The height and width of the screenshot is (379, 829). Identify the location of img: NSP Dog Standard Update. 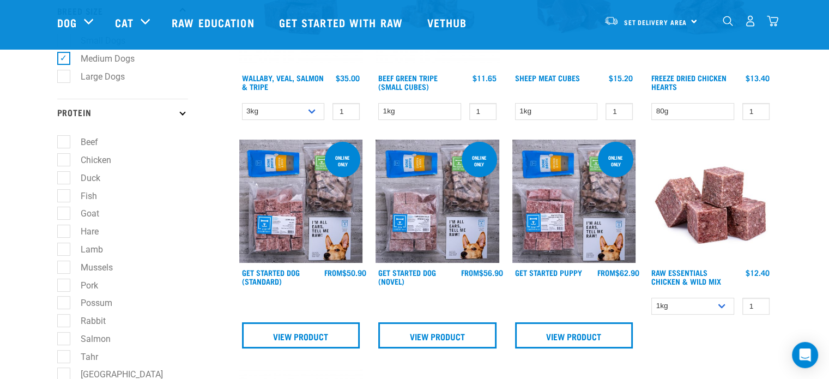
(301, 201).